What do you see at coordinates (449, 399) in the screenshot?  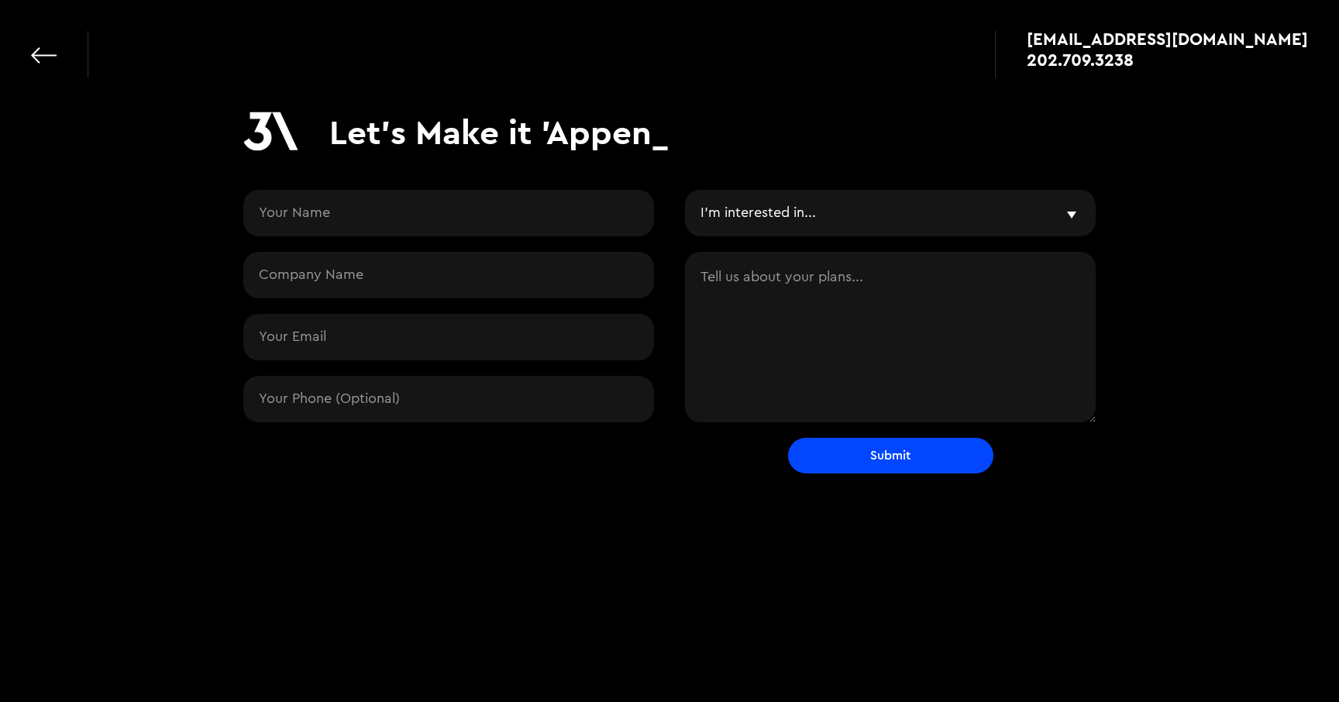 I see `input: Your Phone (Optional)` at bounding box center [449, 399].